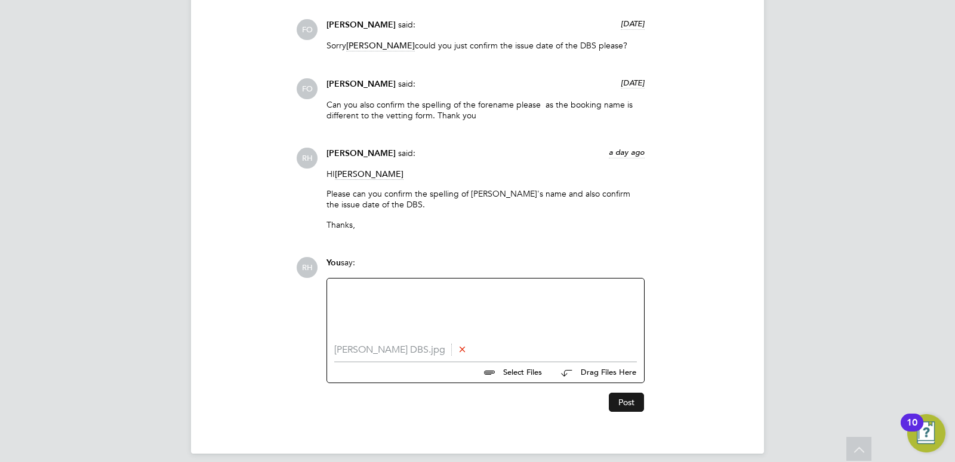  What do you see at coordinates (334, 262) in the screenshot?
I see `span: You` at bounding box center [334, 262].